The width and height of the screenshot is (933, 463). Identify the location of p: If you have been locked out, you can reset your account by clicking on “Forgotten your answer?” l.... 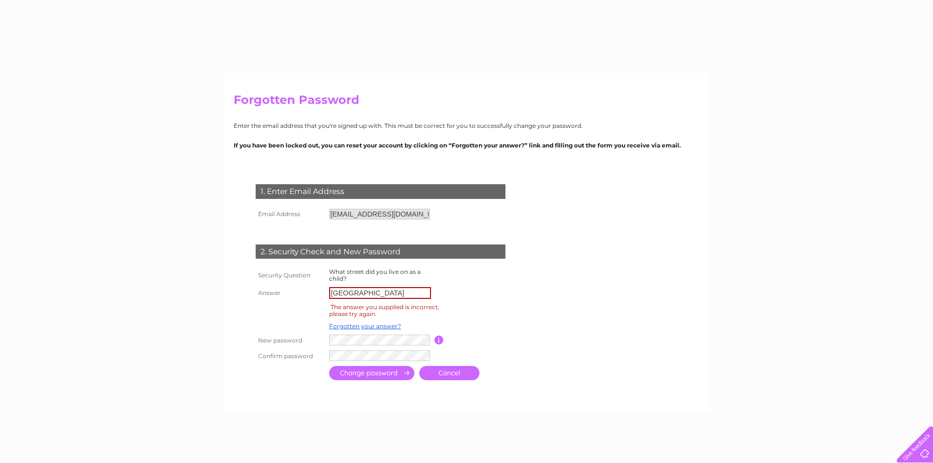
(467, 145).